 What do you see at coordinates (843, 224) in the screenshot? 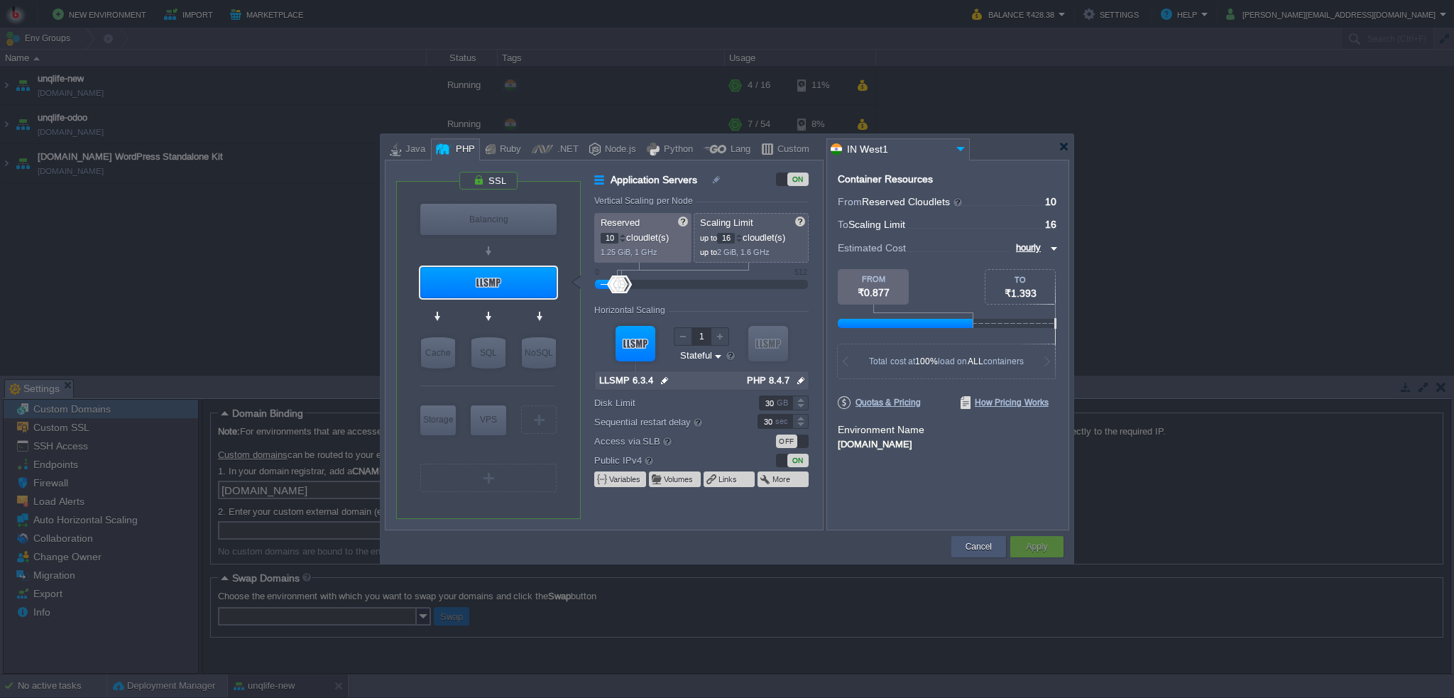
I see `span: To` at bounding box center [843, 224].